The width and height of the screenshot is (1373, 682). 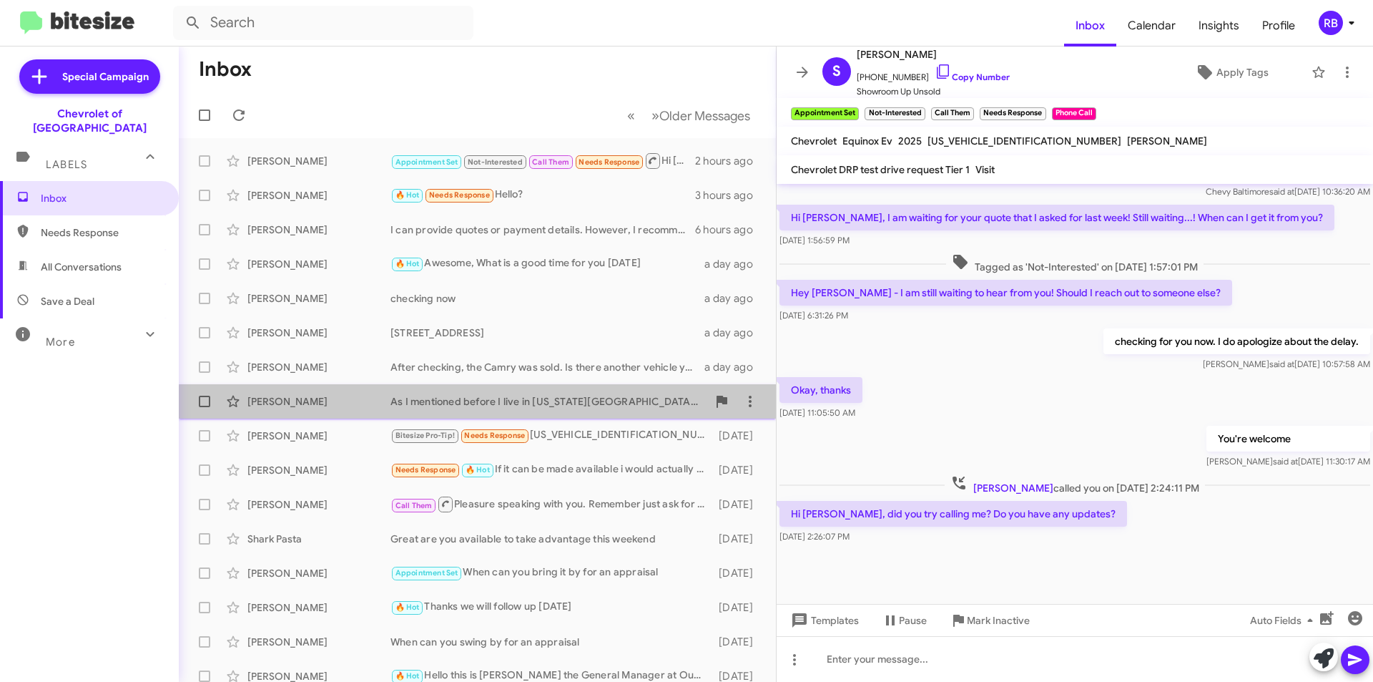 I want to click on div: When can you swing by for an appraisal, so click(x=551, y=642).